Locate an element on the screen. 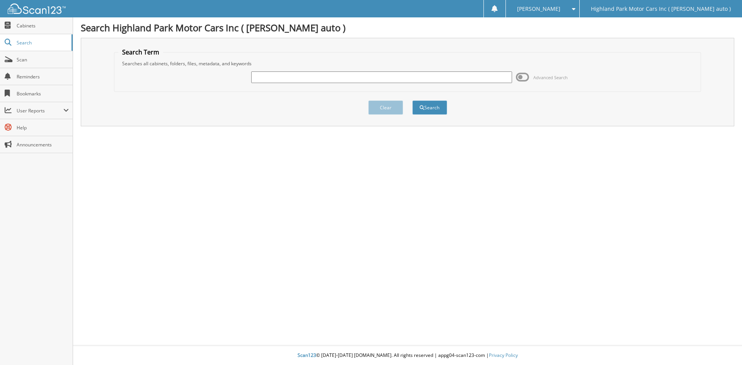 The height and width of the screenshot is (365, 742). span: Reminders is located at coordinates (43, 77).